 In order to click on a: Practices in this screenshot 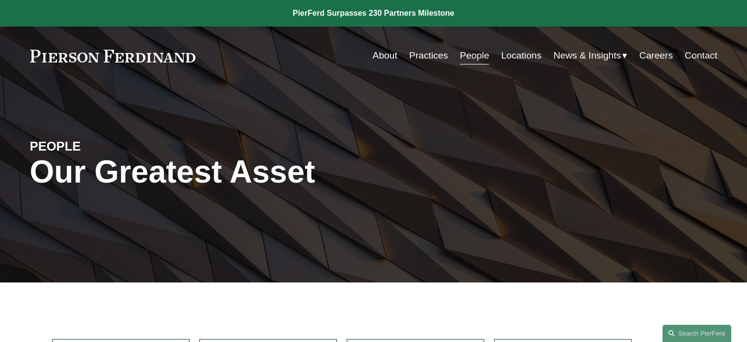, I will do `click(429, 56)`.